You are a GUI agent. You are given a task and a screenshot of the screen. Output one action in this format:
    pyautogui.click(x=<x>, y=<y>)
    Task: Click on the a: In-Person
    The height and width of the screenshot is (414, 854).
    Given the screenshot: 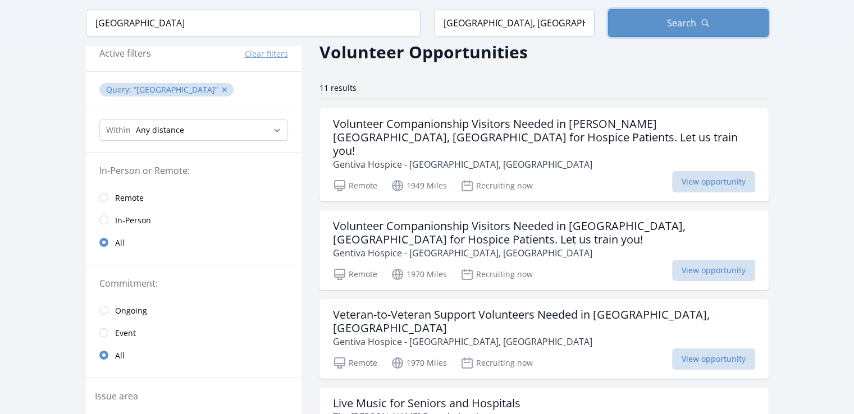 What is the action you would take?
    pyautogui.click(x=194, y=220)
    